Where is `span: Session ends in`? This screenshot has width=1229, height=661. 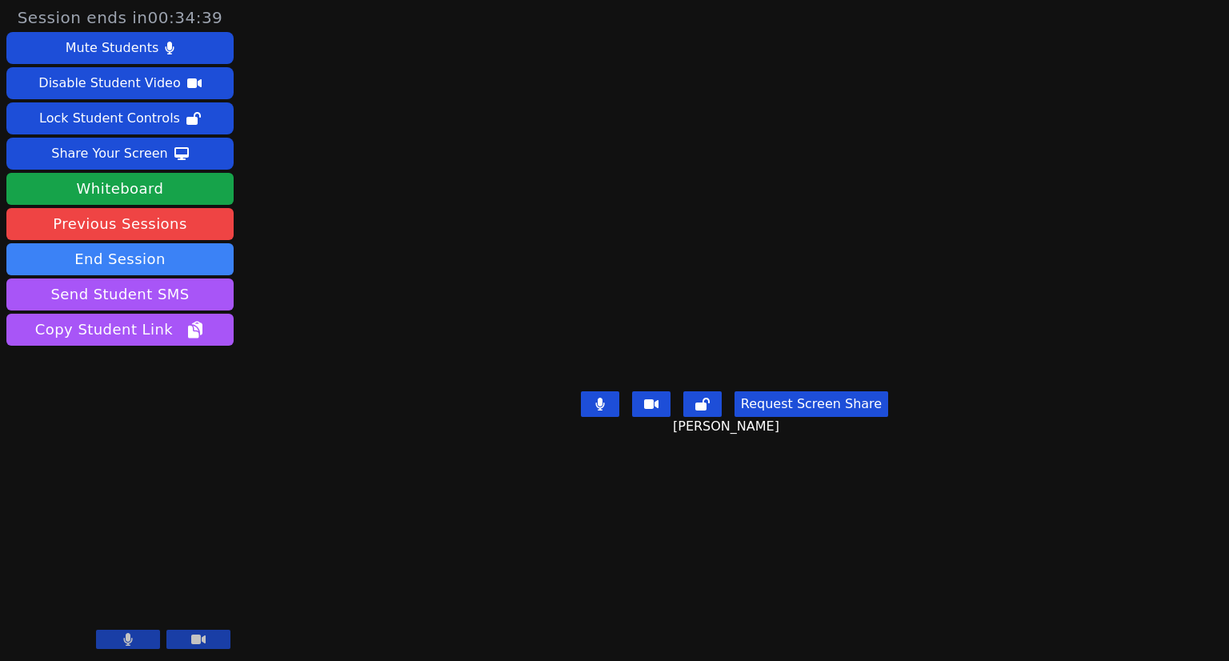 span: Session ends in is located at coordinates (120, 18).